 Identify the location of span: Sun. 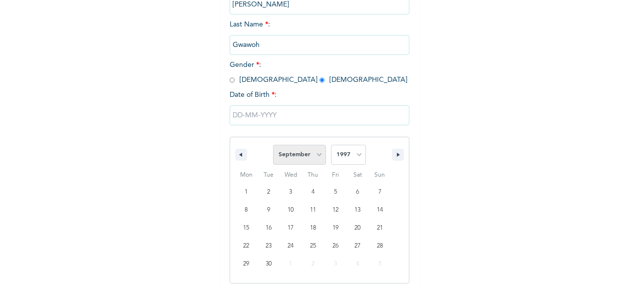
(379, 175).